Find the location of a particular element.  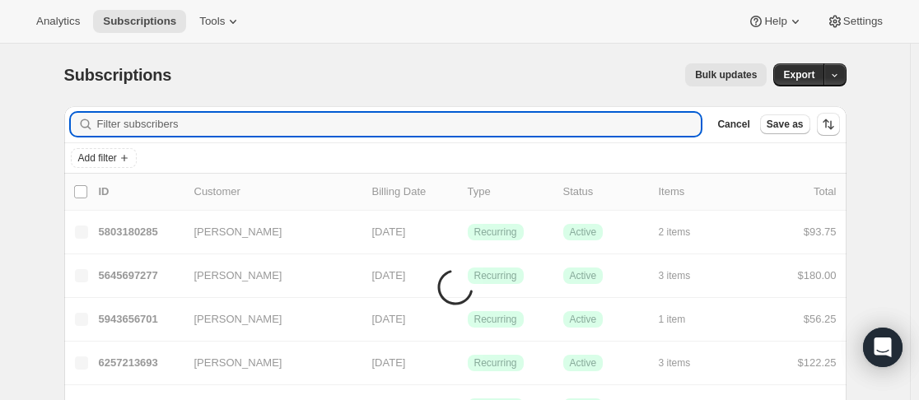

span: Export is located at coordinates (799, 75).